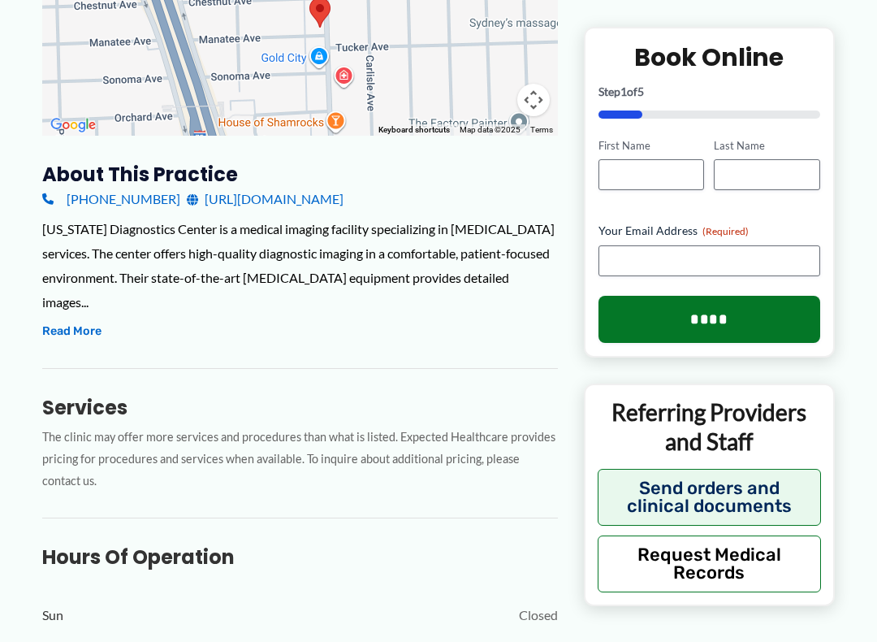 The image size is (877, 642). What do you see at coordinates (414, 130) in the screenshot?
I see `button: Keyboard shortcuts` at bounding box center [414, 130].